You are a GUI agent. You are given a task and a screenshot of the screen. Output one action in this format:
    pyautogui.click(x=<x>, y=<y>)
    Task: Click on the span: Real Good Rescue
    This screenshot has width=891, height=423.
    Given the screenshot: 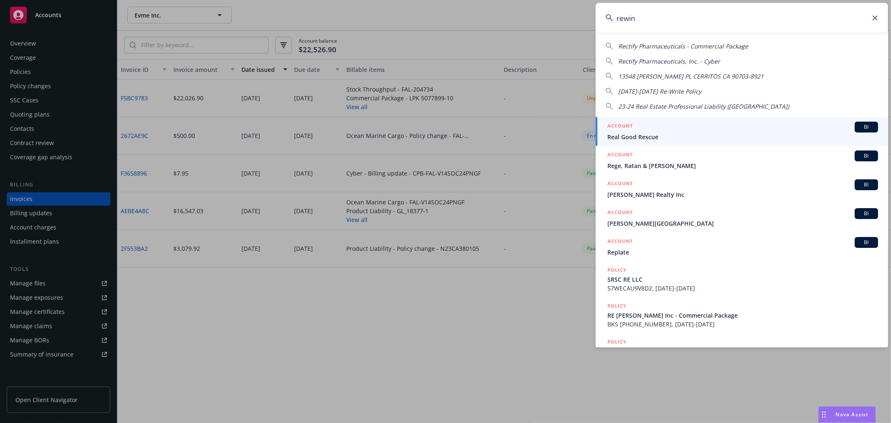 What is the action you would take?
    pyautogui.click(x=743, y=137)
    